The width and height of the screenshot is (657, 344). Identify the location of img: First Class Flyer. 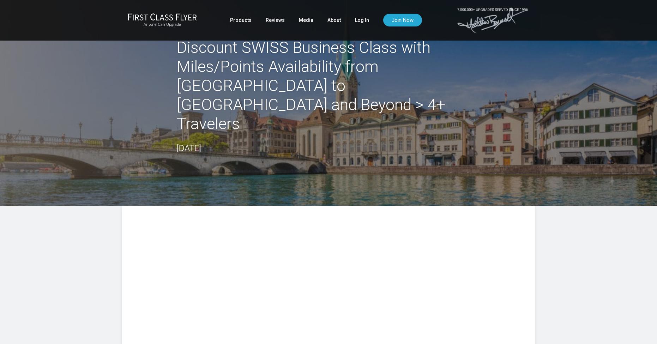
(162, 17).